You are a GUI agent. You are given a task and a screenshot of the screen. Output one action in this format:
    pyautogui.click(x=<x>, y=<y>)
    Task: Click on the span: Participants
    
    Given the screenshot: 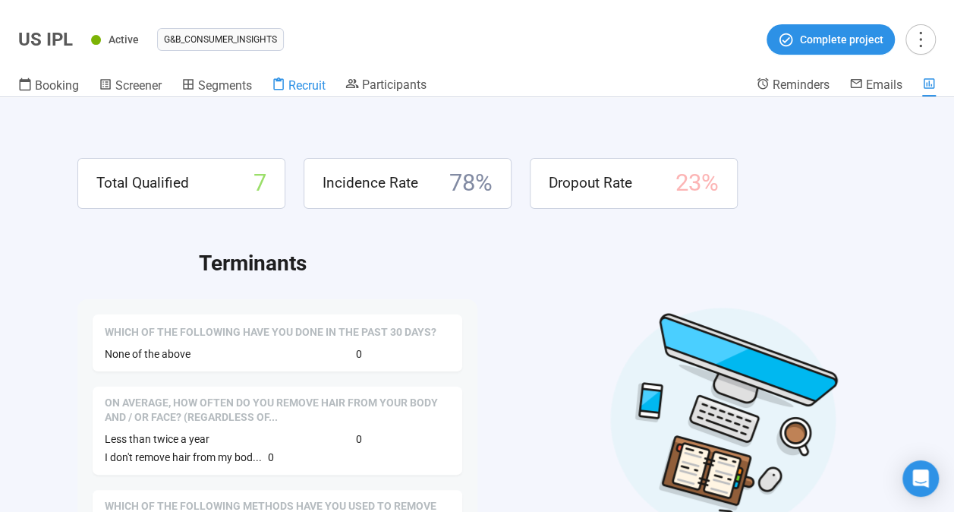 What is the action you would take?
    pyautogui.click(x=394, y=84)
    